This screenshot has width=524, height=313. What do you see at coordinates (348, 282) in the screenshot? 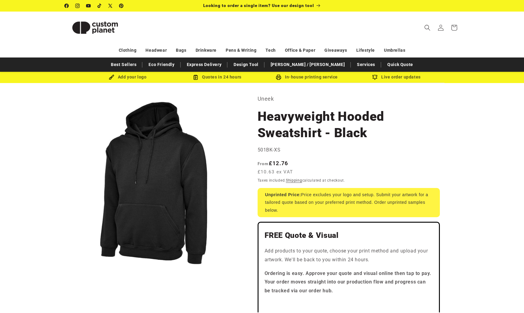
I see `strong: Ordering is easy. Approve your quote and visual online then tap to pay. Your order moves straight...` at bounding box center [348, 282].